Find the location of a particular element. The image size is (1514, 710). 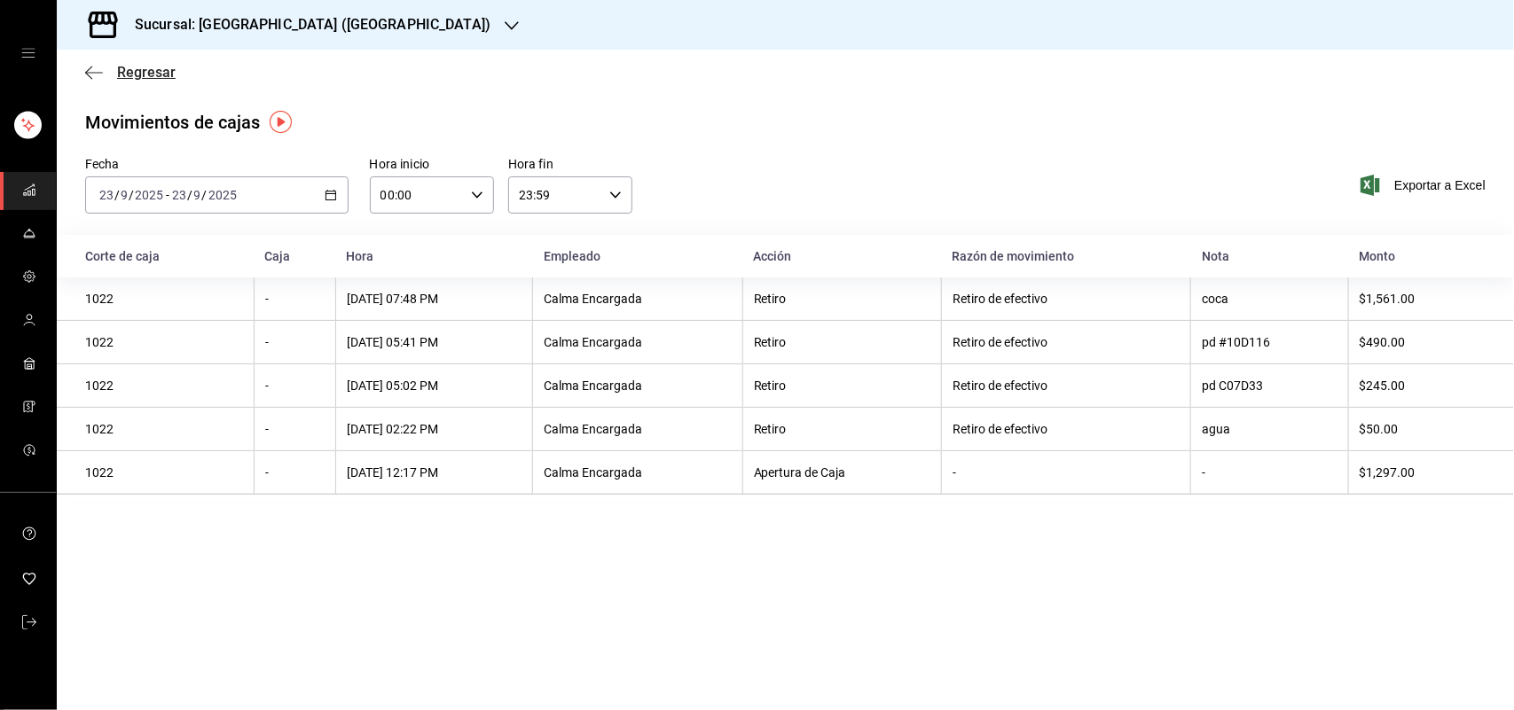

span: Exportar a Excel is located at coordinates (1424, 185).